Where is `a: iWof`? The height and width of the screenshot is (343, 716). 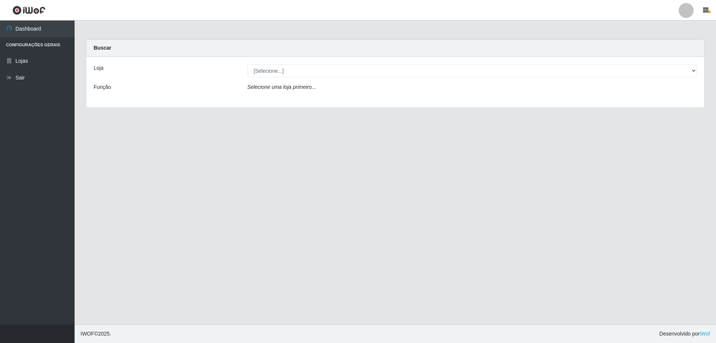
a: iWof is located at coordinates (705, 333).